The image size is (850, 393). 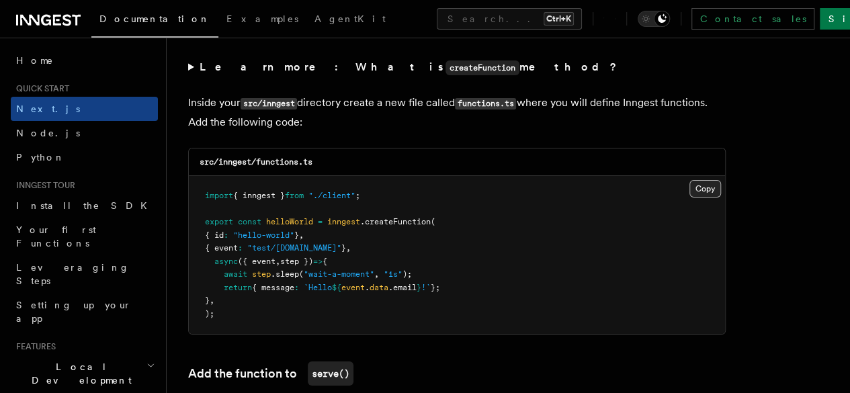 What do you see at coordinates (48, 109) in the screenshot?
I see `span: Next.js` at bounding box center [48, 109].